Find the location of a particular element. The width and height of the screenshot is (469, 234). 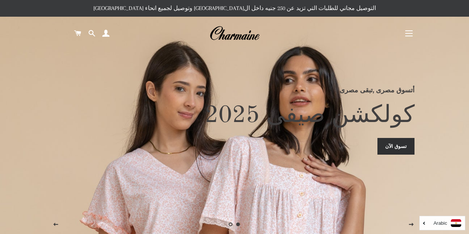

button: الصفحه السابقة is located at coordinates (56, 225).